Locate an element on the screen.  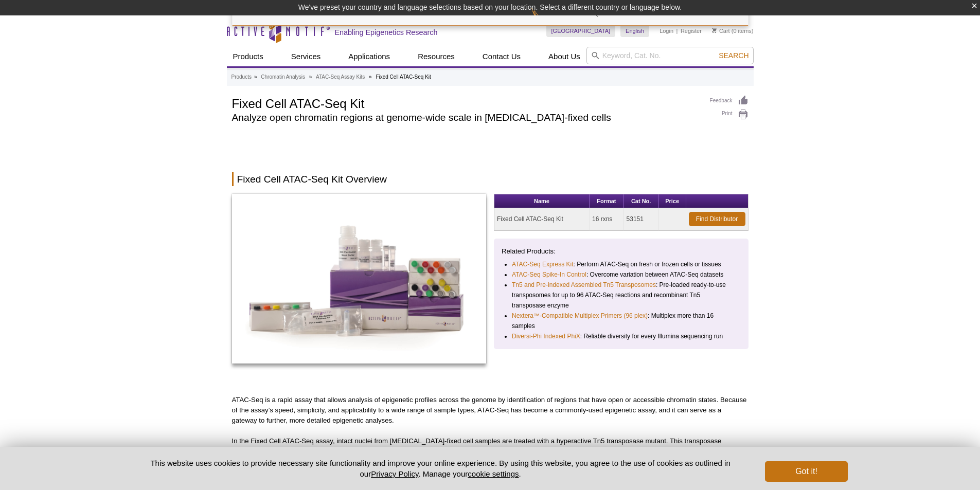
a: ATAC-Seq Express Kit is located at coordinates (543, 264).